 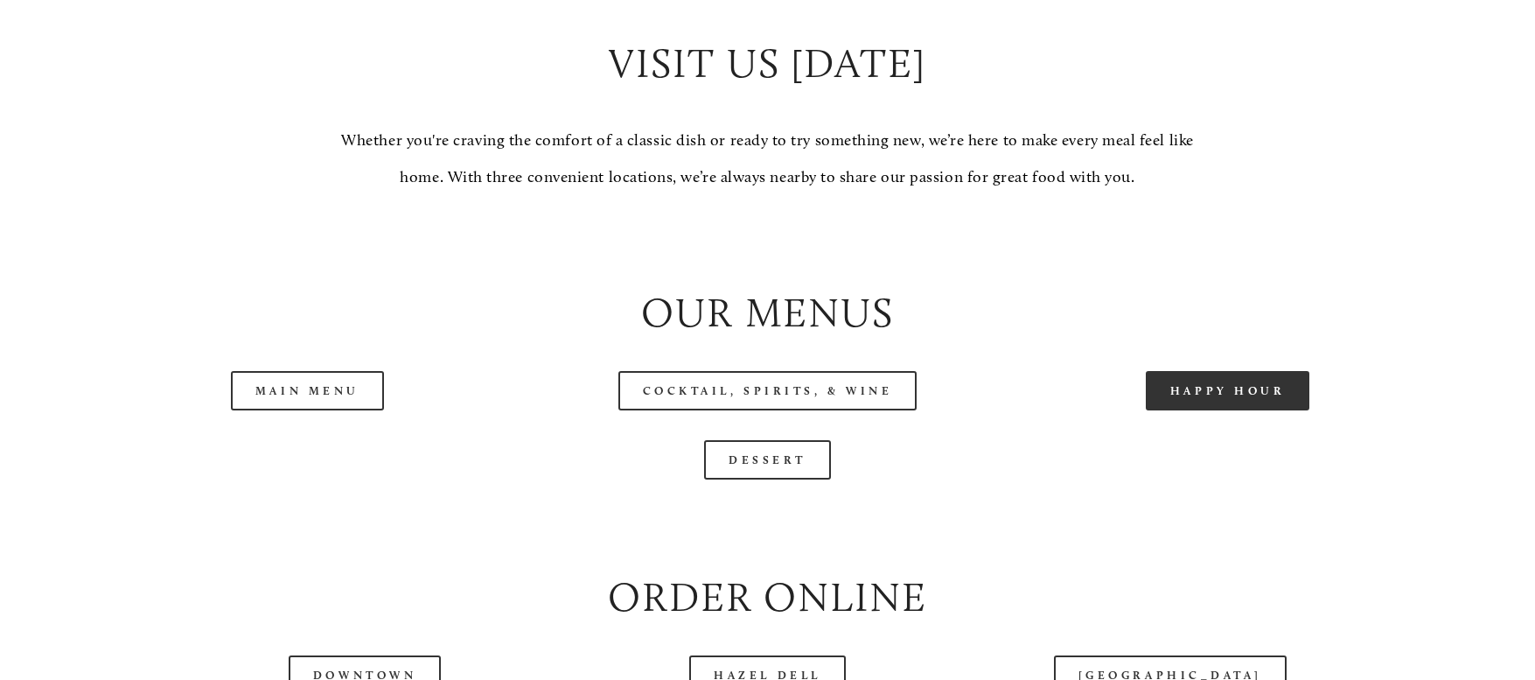 I want to click on h2: Our Menus, so click(x=767, y=312).